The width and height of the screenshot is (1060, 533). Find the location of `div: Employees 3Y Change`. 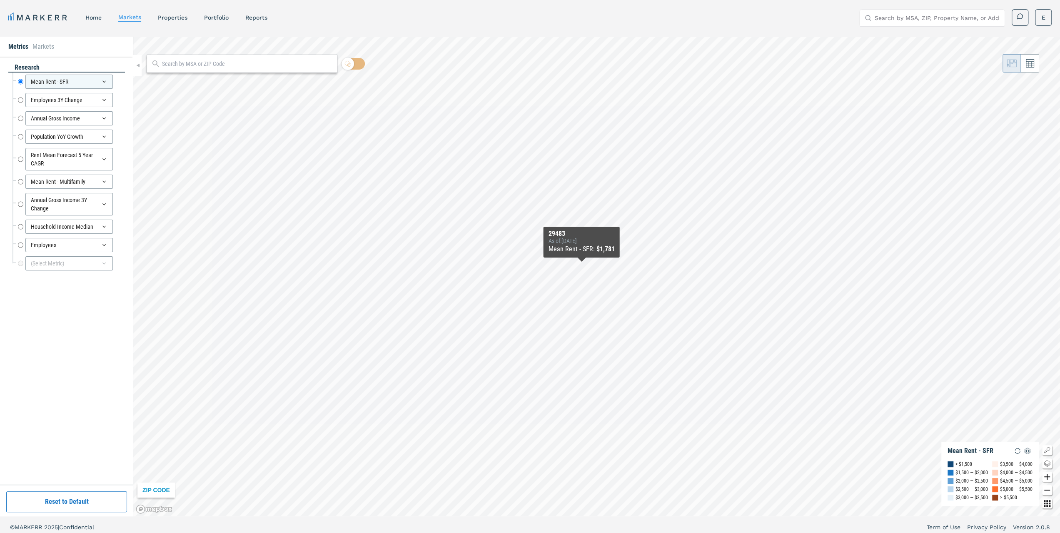

div: Employees 3Y Change is located at coordinates (69, 100).